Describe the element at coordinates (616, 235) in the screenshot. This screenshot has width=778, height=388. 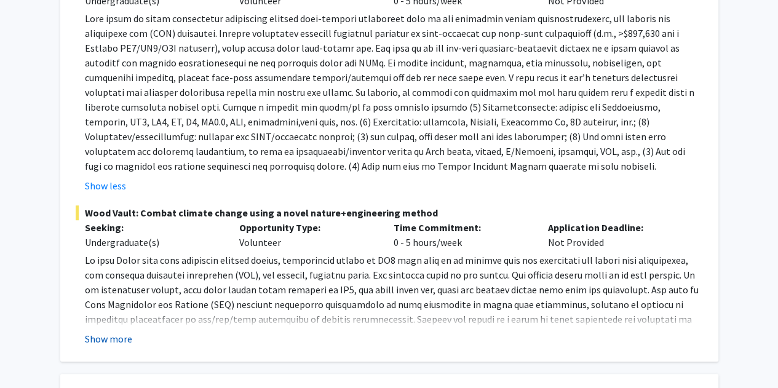
I see `div: Not Provided` at that location.